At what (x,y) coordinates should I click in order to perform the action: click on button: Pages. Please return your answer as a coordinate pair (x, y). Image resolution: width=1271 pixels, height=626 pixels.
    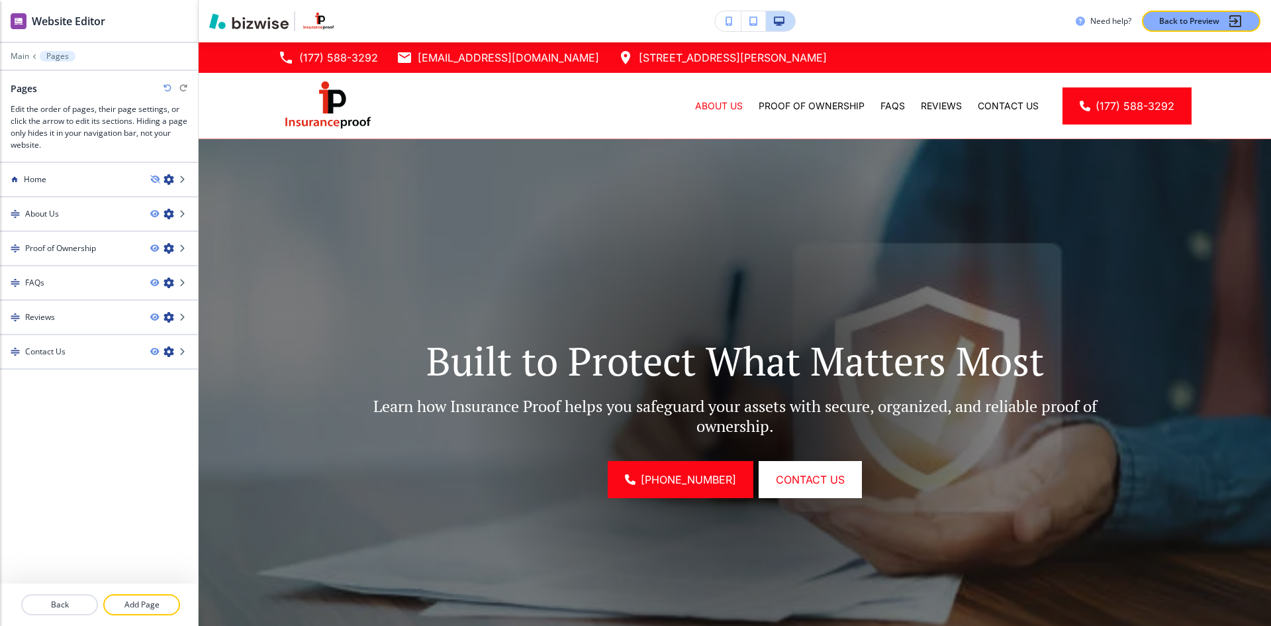
    Looking at the image, I should click on (58, 56).